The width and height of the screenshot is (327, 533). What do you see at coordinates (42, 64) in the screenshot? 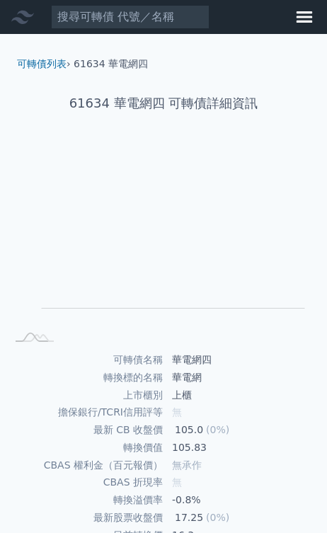
I see `a: 可轉債列表` at bounding box center [42, 64].